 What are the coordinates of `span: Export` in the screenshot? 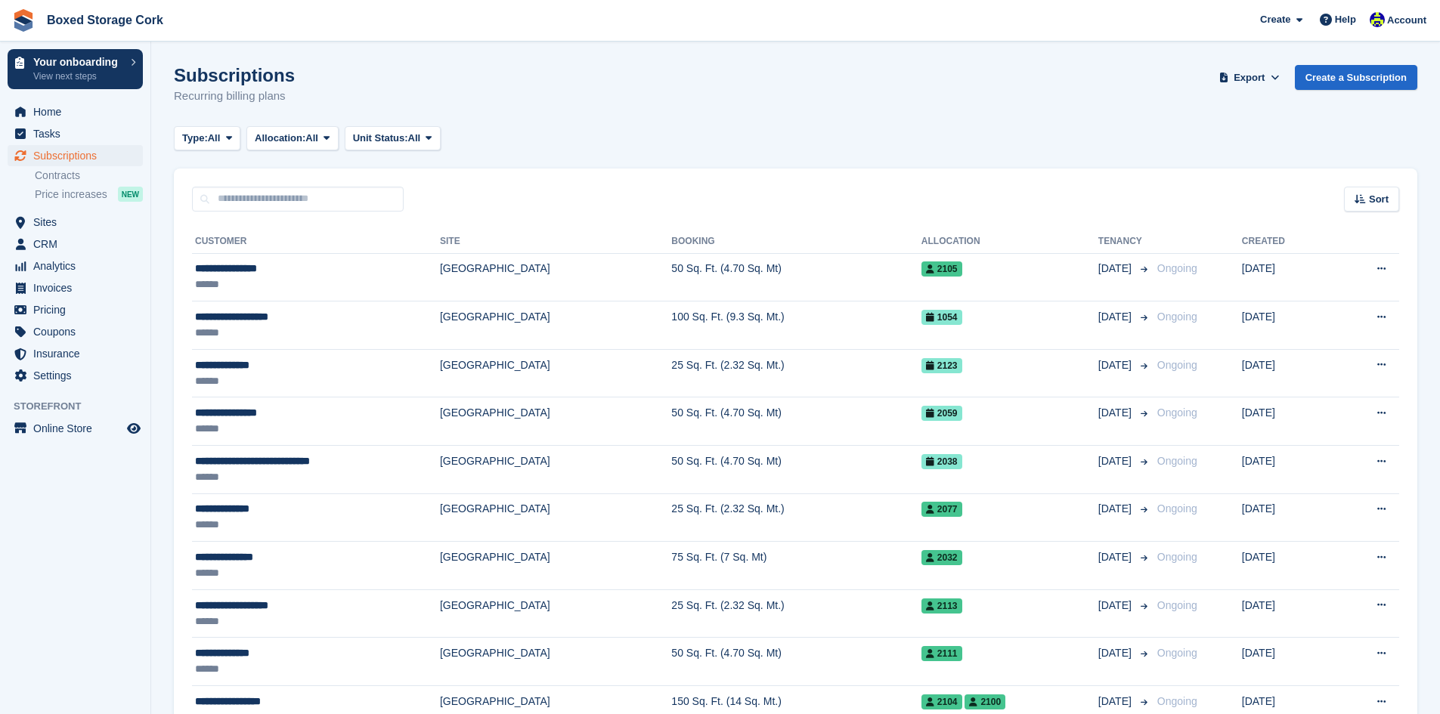 It's located at (1249, 78).